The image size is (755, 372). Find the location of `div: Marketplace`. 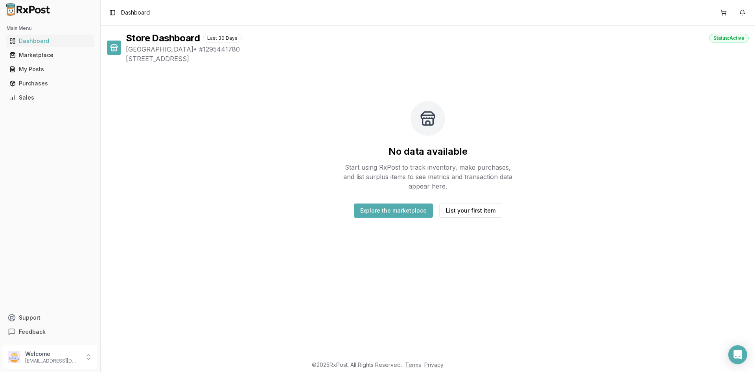

div: Marketplace is located at coordinates (50, 55).